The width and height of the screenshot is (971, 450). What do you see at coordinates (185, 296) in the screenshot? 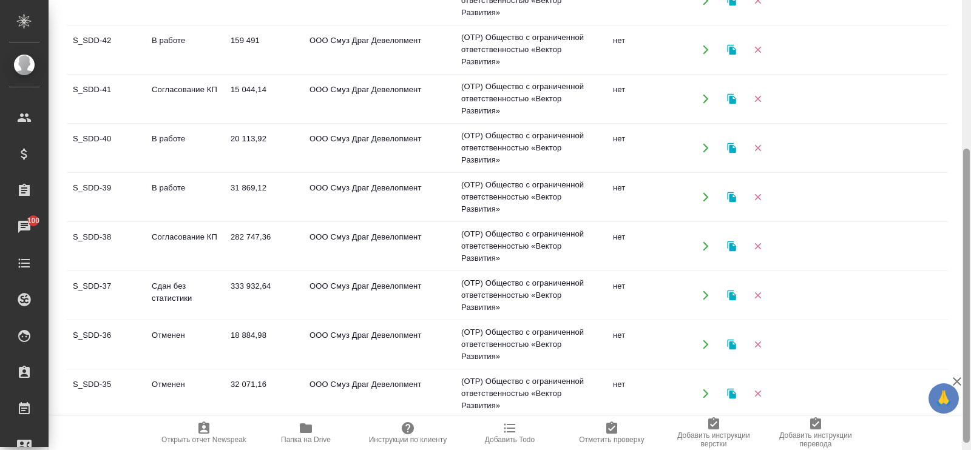
I see `td: Сдан без статистики` at bounding box center [185, 296].